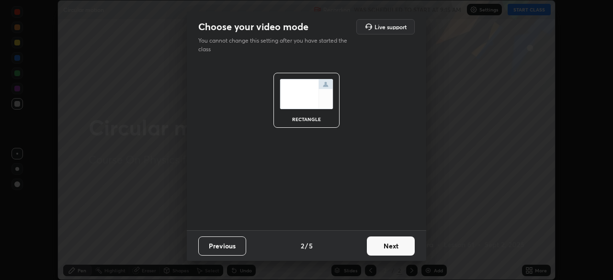 Image resolution: width=613 pixels, height=280 pixels. What do you see at coordinates (222, 246) in the screenshot?
I see `button: Previous` at bounding box center [222, 246].